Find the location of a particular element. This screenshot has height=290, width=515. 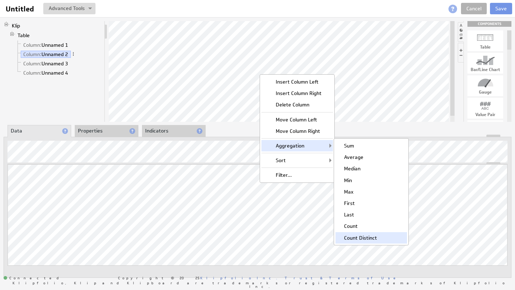

div: Average is located at coordinates (371, 157).